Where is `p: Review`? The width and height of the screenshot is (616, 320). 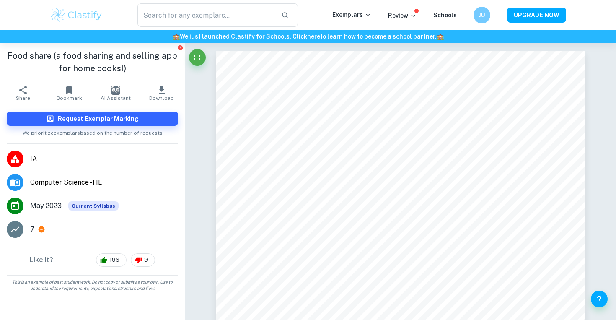 p: Review is located at coordinates (402, 15).